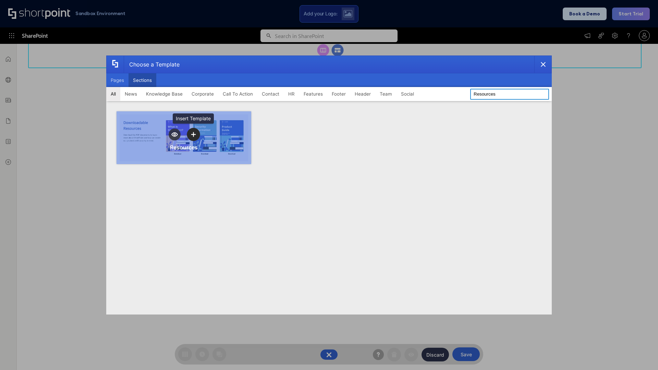 The width and height of the screenshot is (658, 370). What do you see at coordinates (641, 354) in the screenshot?
I see `div: Chat Widget` at bounding box center [641, 354].